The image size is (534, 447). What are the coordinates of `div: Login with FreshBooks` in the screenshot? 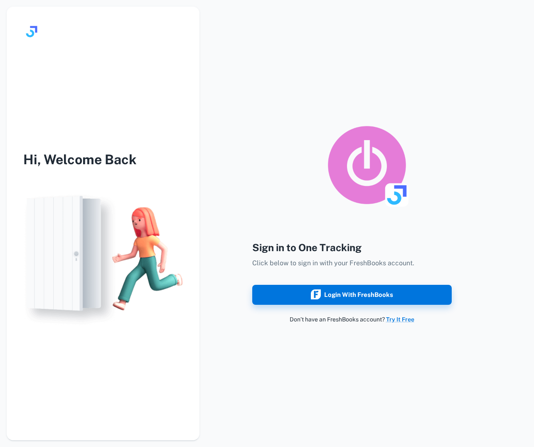 It's located at (352, 295).